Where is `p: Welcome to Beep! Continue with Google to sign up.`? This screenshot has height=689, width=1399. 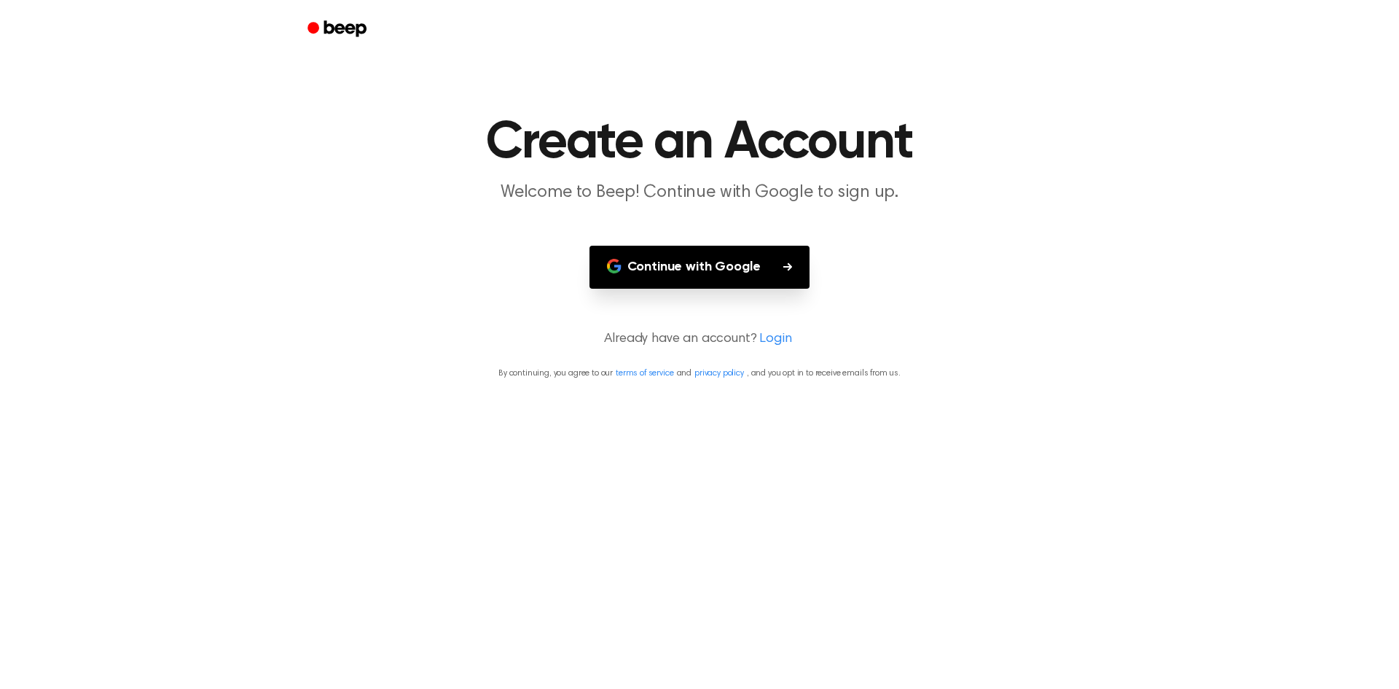
p: Welcome to Beep! Continue with Google to sign up. is located at coordinates (700, 192).